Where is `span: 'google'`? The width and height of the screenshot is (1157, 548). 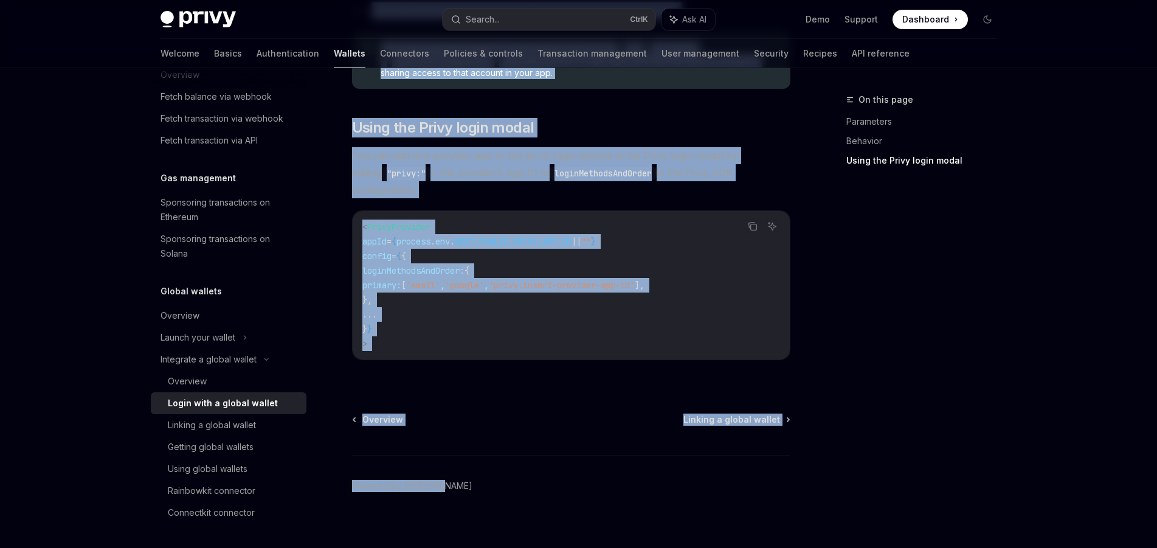 span: 'google' is located at coordinates (464, 285).